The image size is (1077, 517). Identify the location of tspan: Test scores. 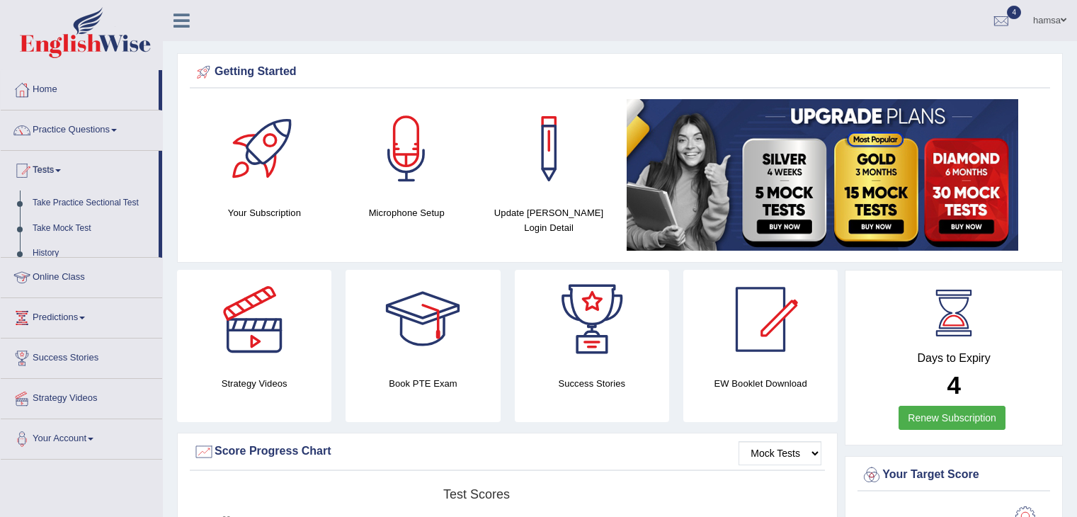
(477, 494).